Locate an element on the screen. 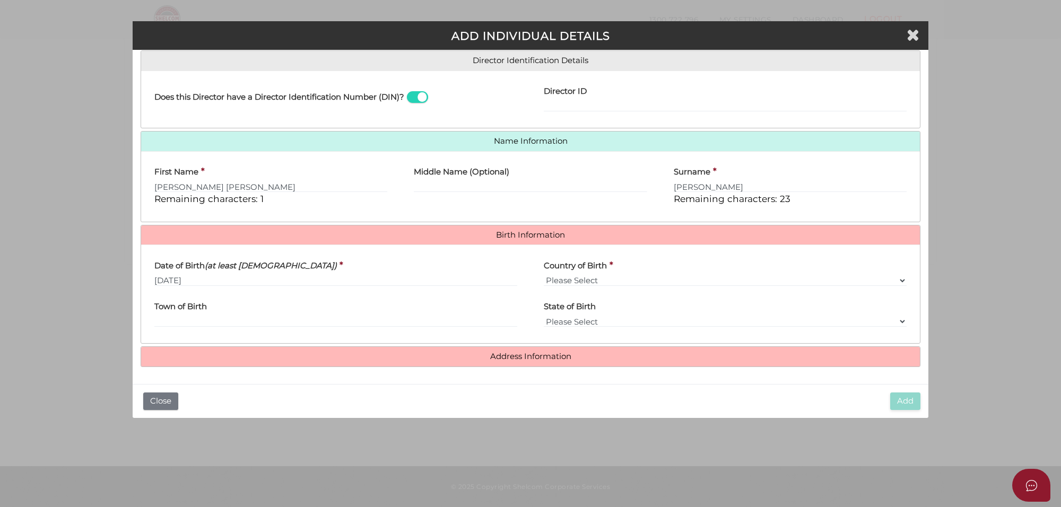  h4: Surname is located at coordinates (692, 172).